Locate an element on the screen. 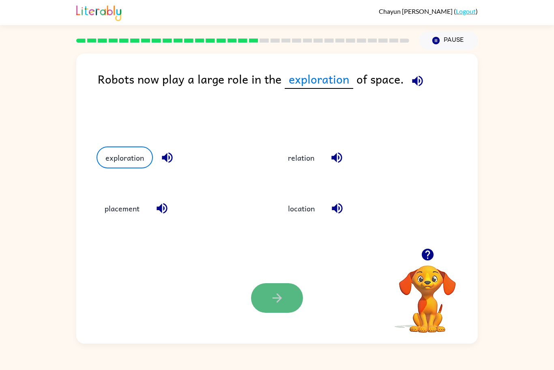 Image resolution: width=554 pixels, height=370 pixels. img: Literably is located at coordinates (99, 12).